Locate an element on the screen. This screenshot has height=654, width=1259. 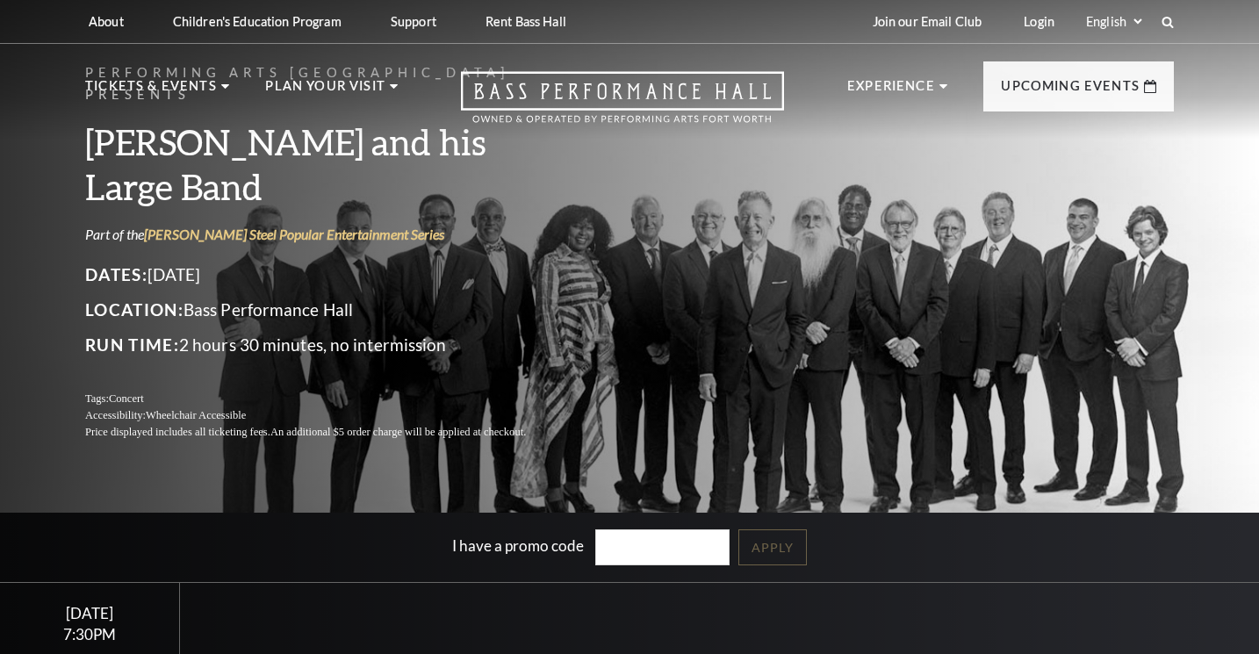
p: Experience is located at coordinates (891, 91).